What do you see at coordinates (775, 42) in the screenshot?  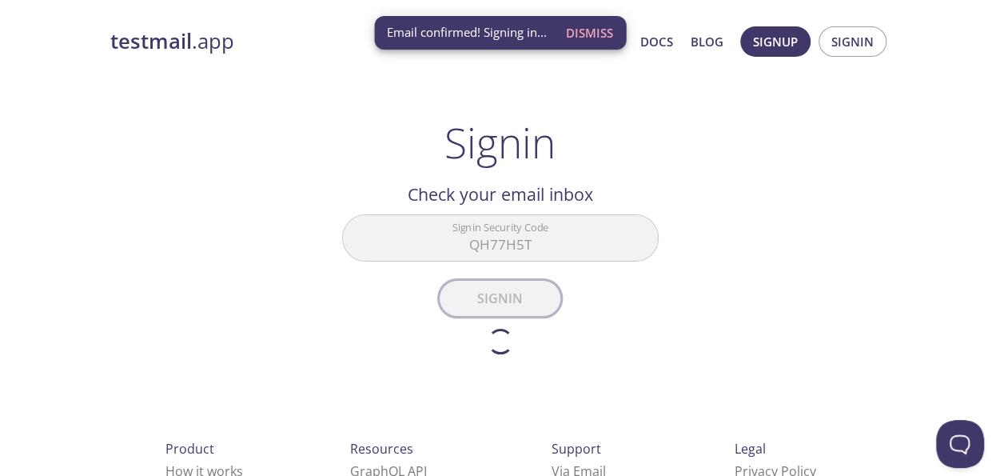 I see `span: Signup` at bounding box center [775, 42].